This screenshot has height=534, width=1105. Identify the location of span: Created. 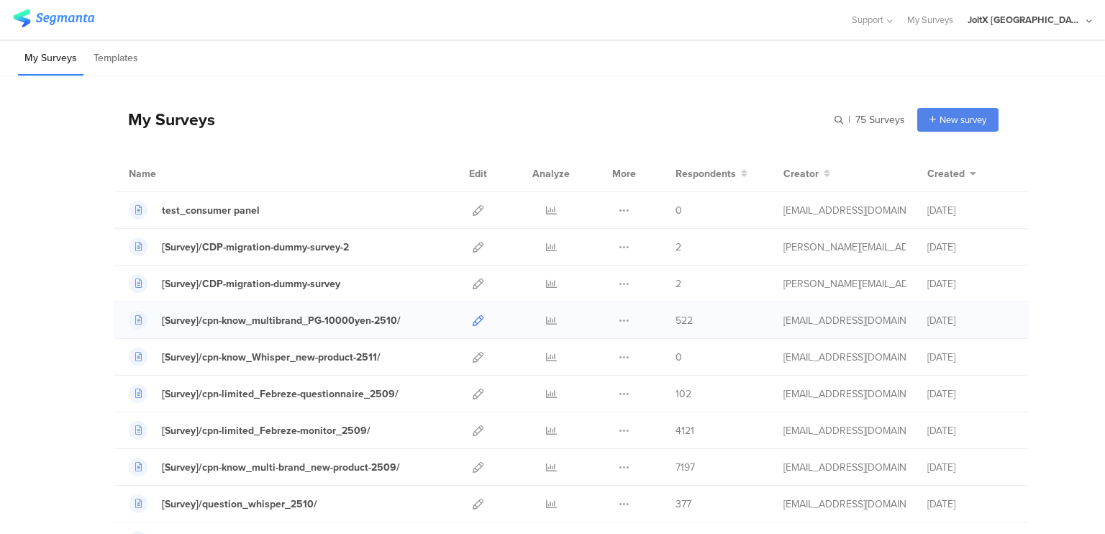
(946, 173).